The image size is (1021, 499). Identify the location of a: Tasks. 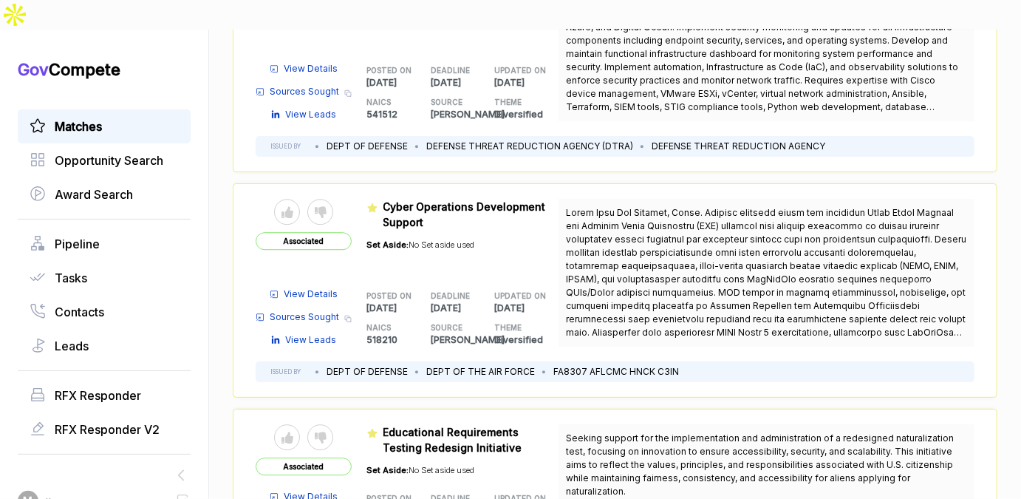
(104, 278).